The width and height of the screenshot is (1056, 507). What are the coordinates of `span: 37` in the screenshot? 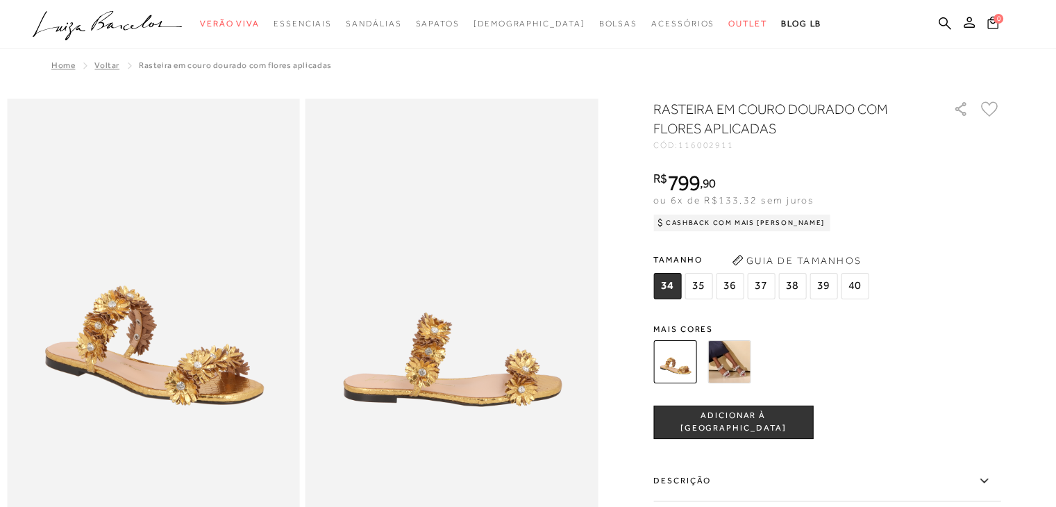 It's located at (761, 286).